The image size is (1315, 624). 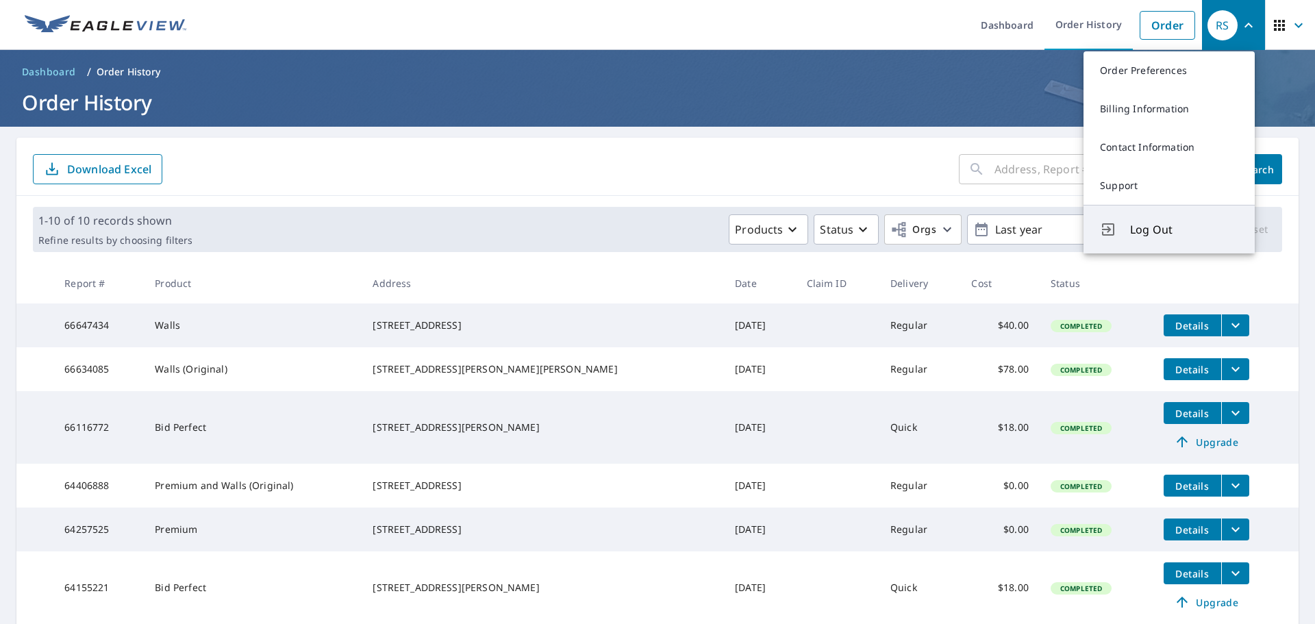 What do you see at coordinates (99, 283) in the screenshot?
I see `th: Report #` at bounding box center [99, 283].